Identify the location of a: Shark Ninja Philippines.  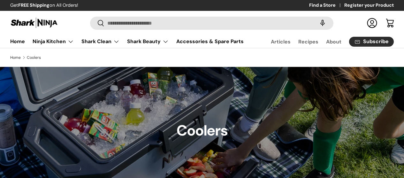
(34, 23).